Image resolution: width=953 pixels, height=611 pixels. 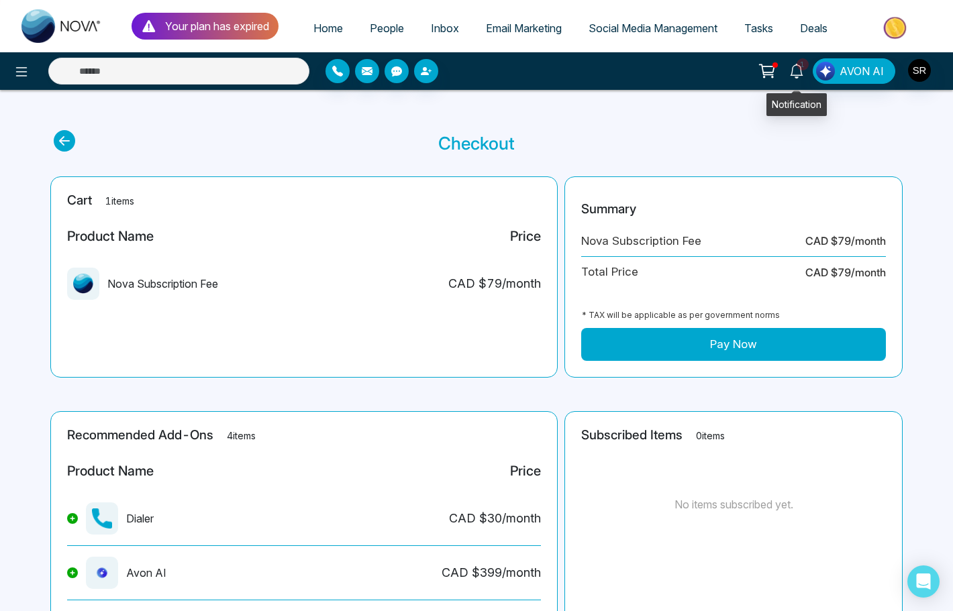 What do you see at coordinates (797, 105) in the screenshot?
I see `div: Notification` at bounding box center [797, 105].